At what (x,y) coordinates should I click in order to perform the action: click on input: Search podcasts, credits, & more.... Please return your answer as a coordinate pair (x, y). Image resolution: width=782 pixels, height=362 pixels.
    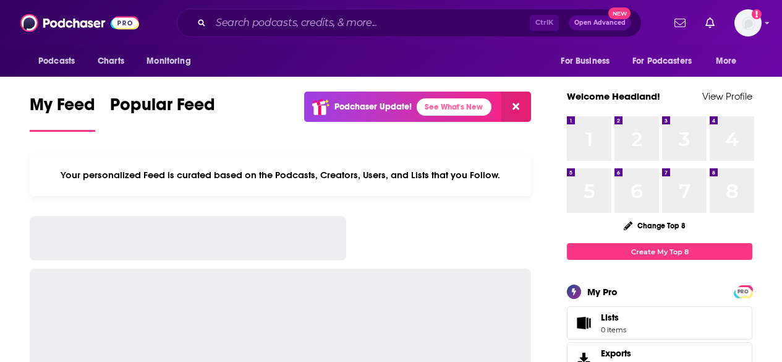
    Looking at the image, I should click on (370, 23).